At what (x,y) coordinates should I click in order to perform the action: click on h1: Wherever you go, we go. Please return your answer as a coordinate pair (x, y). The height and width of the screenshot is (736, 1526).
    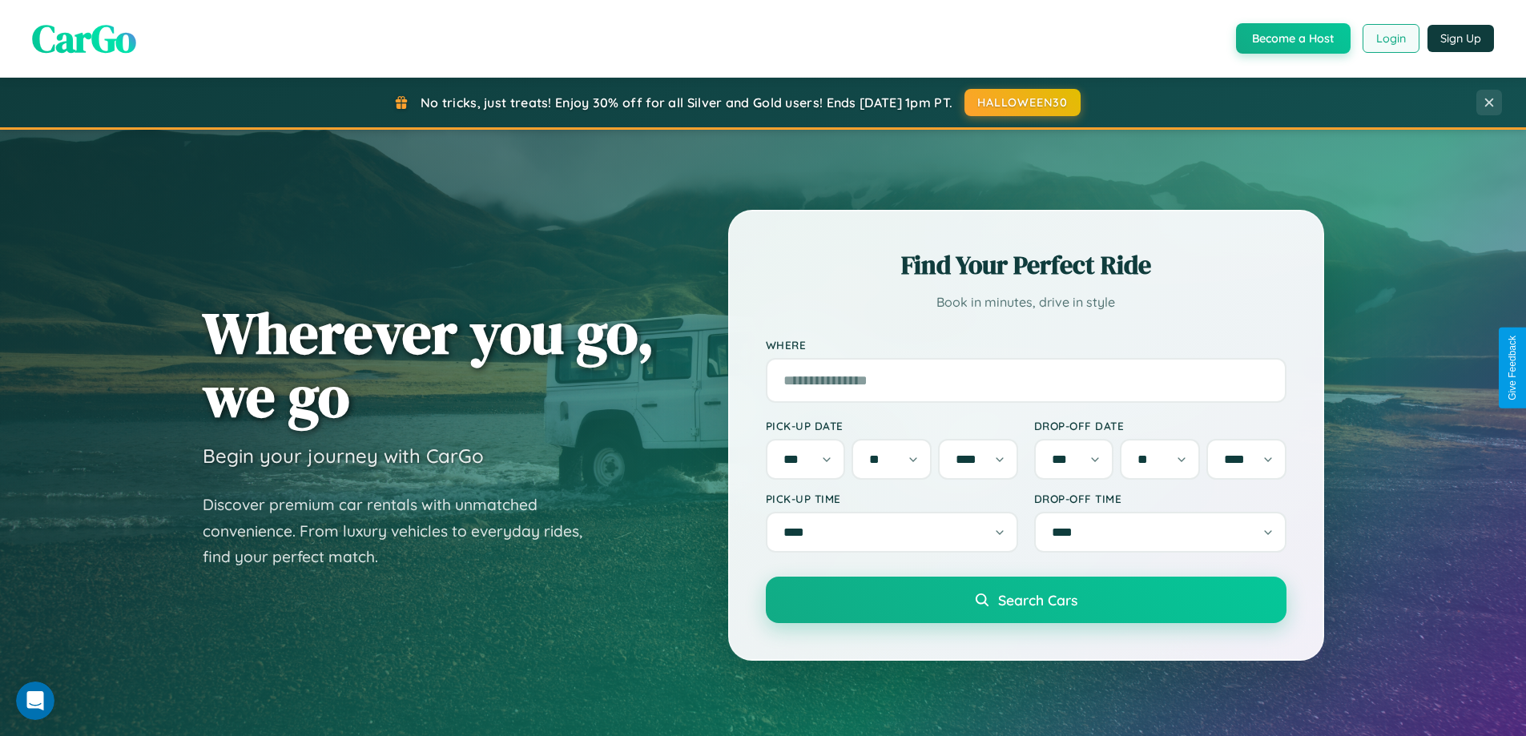
    Looking at the image, I should click on (428, 364).